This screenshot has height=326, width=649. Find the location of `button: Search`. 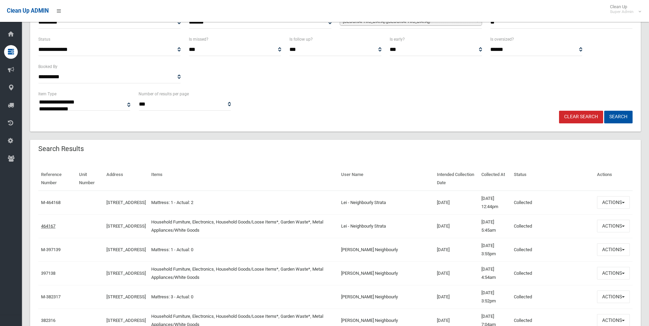

button: Search is located at coordinates (618, 117).